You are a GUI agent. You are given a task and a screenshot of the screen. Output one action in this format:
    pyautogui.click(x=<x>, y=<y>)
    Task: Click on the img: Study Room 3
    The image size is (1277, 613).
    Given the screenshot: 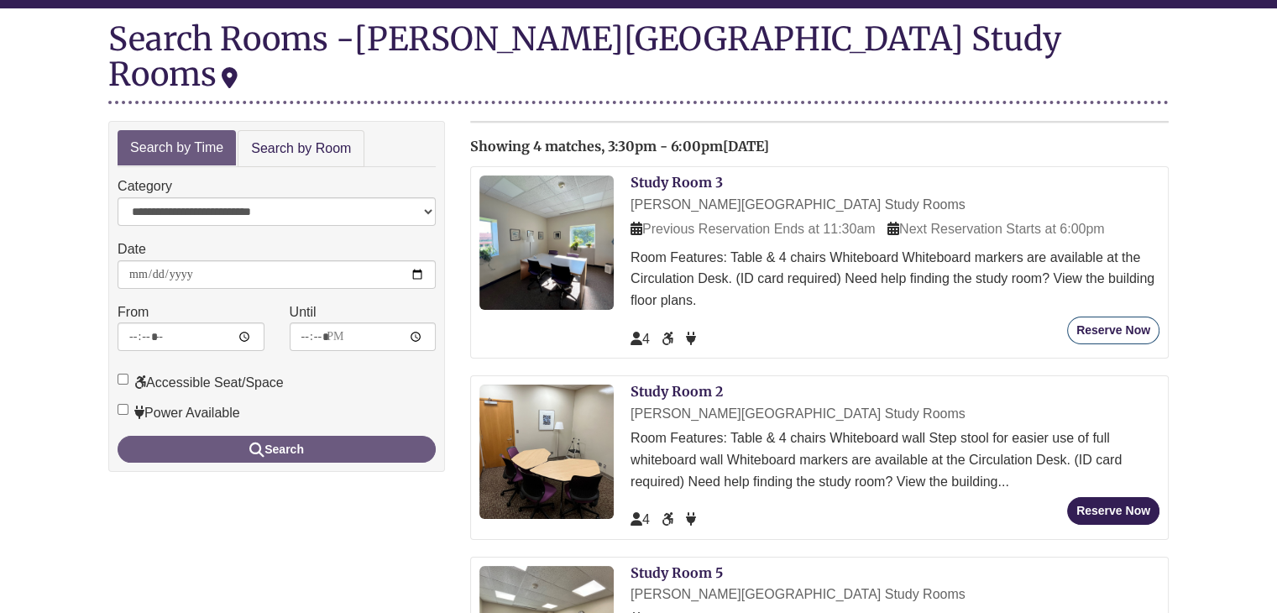 What is the action you would take?
    pyautogui.click(x=547, y=243)
    